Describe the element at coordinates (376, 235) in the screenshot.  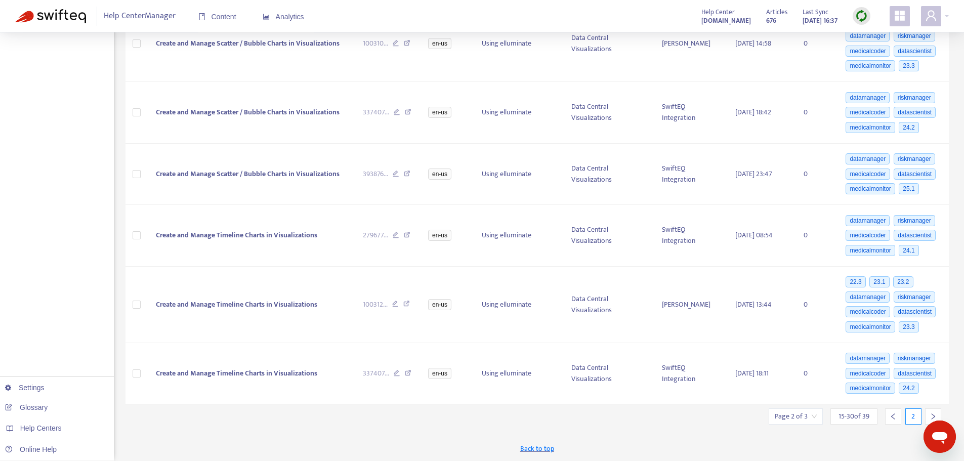
I see `span: 279677 ...` at that location.